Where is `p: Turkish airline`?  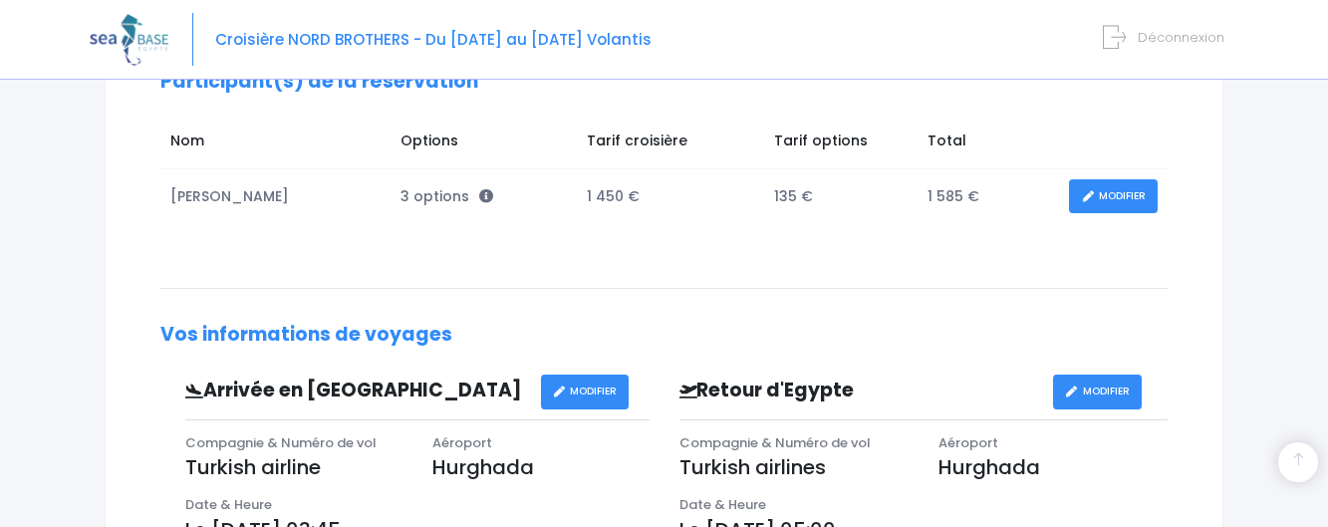
p: Turkish airline is located at coordinates (294, 467).